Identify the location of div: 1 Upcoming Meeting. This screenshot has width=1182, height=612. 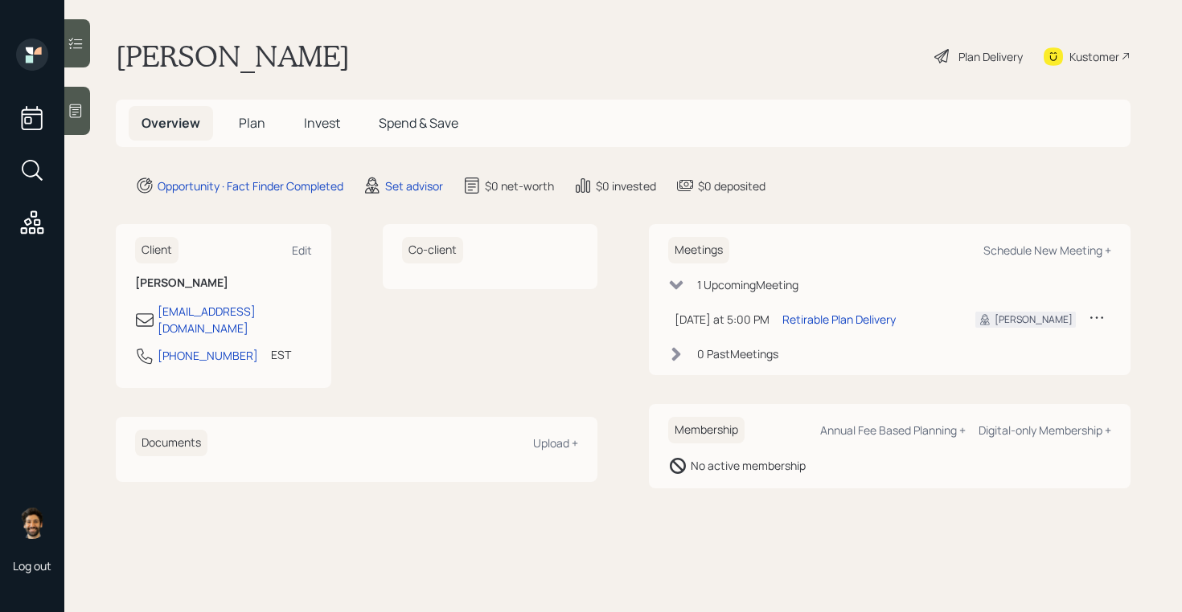
(748, 285).